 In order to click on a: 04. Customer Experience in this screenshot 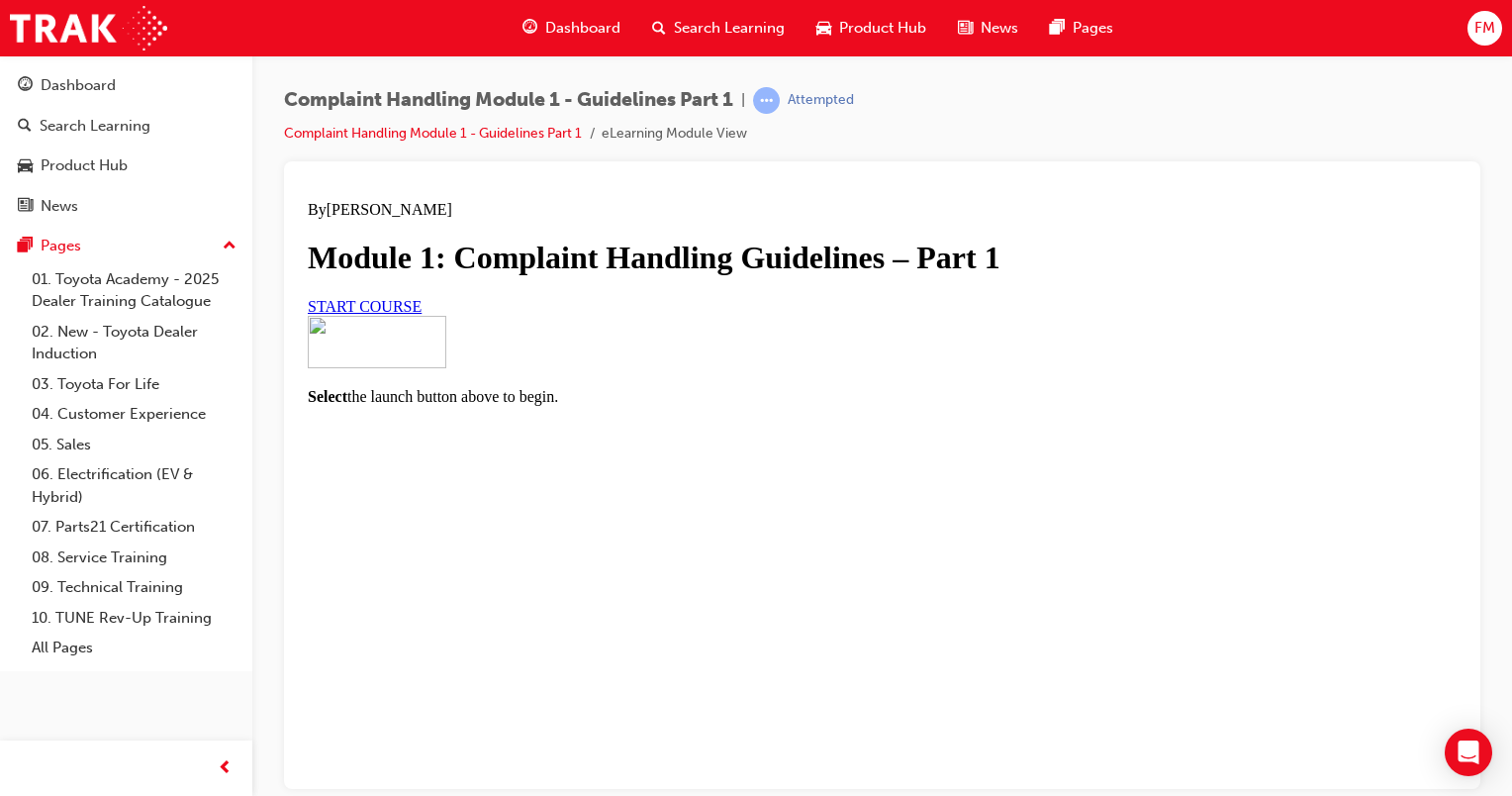, I will do `click(134, 414)`.